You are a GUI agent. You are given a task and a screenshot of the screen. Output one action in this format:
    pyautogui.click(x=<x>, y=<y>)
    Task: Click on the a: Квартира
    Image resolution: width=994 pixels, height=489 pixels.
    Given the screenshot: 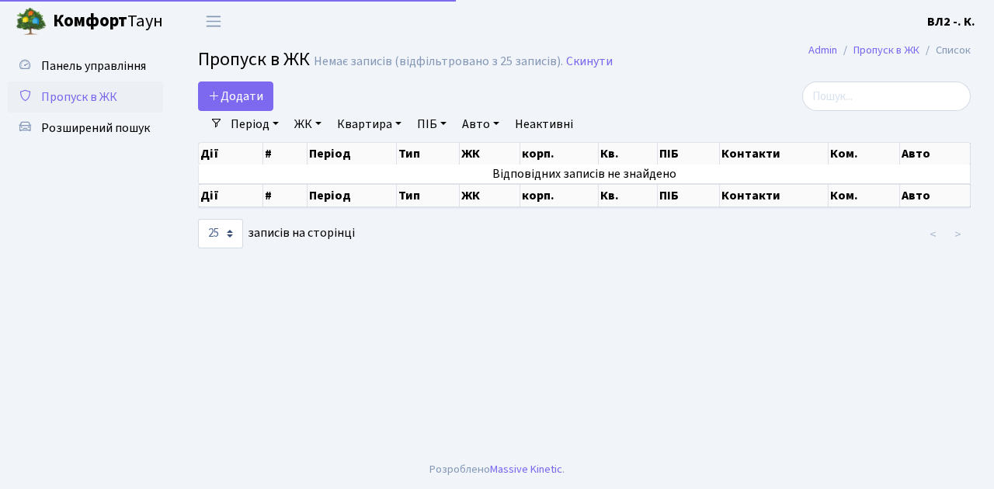 What is the action you would take?
    pyautogui.click(x=369, y=124)
    